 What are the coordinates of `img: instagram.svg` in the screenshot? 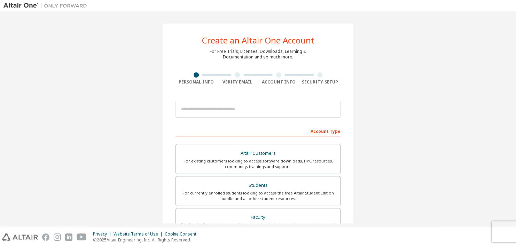 It's located at (57, 237).